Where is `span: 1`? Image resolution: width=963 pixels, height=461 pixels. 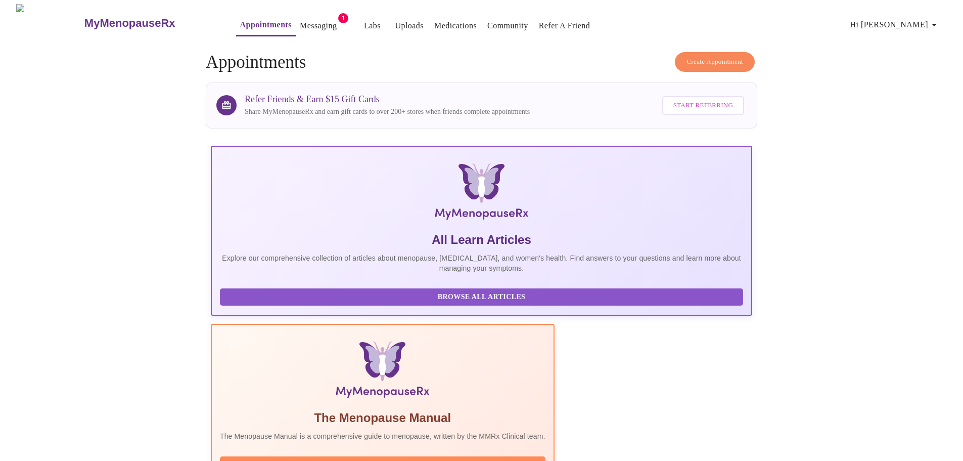
span: 1 is located at coordinates (343, 18).